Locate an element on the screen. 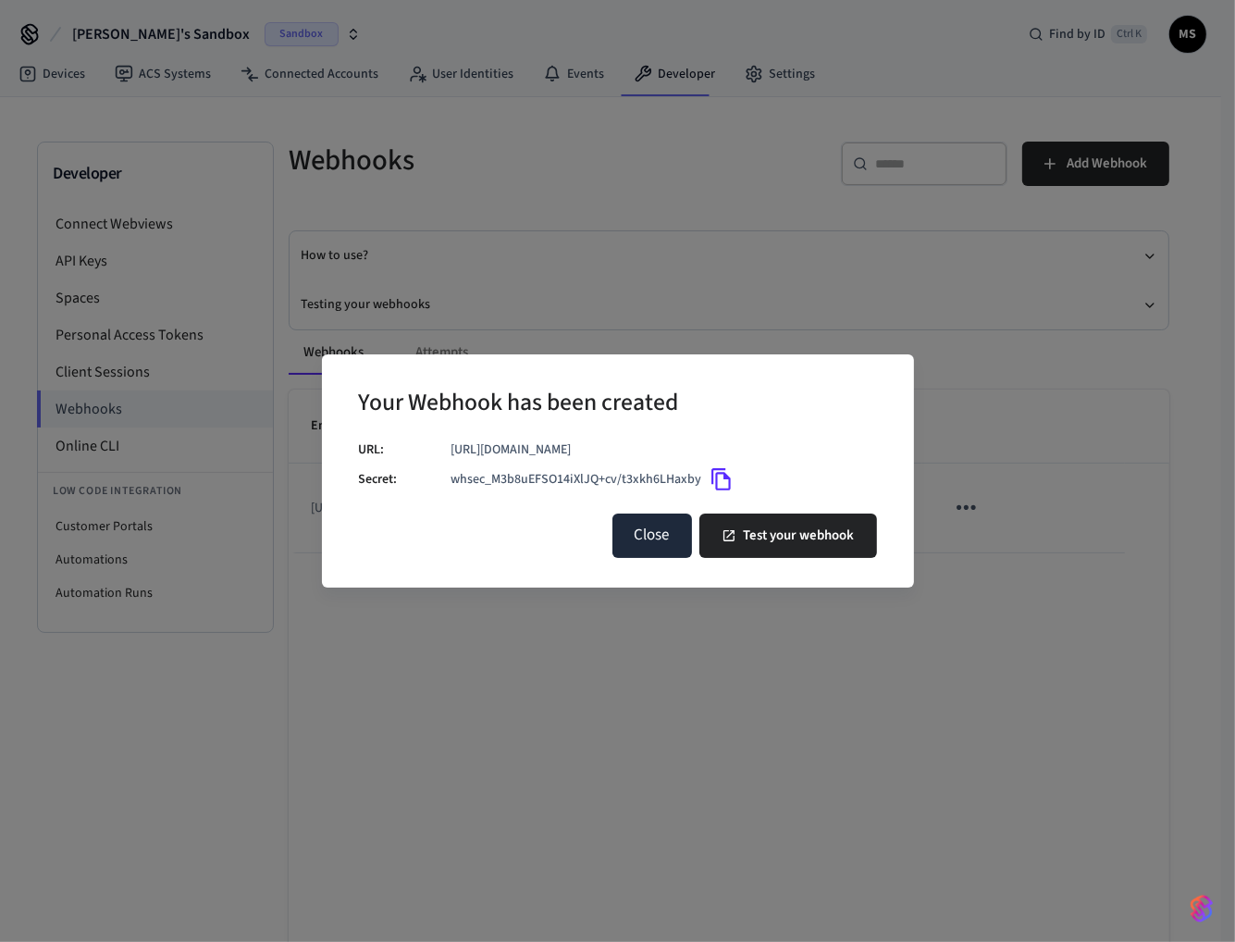 The height and width of the screenshot is (942, 1235). button: Close is located at coordinates (652, 536).